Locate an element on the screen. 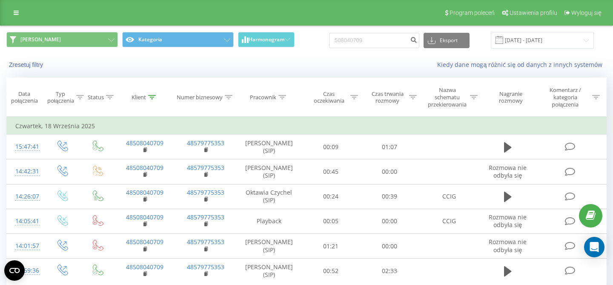 This screenshot has height=285, width=613. div: Nazwa schematu przekierowania is located at coordinates (447, 97).